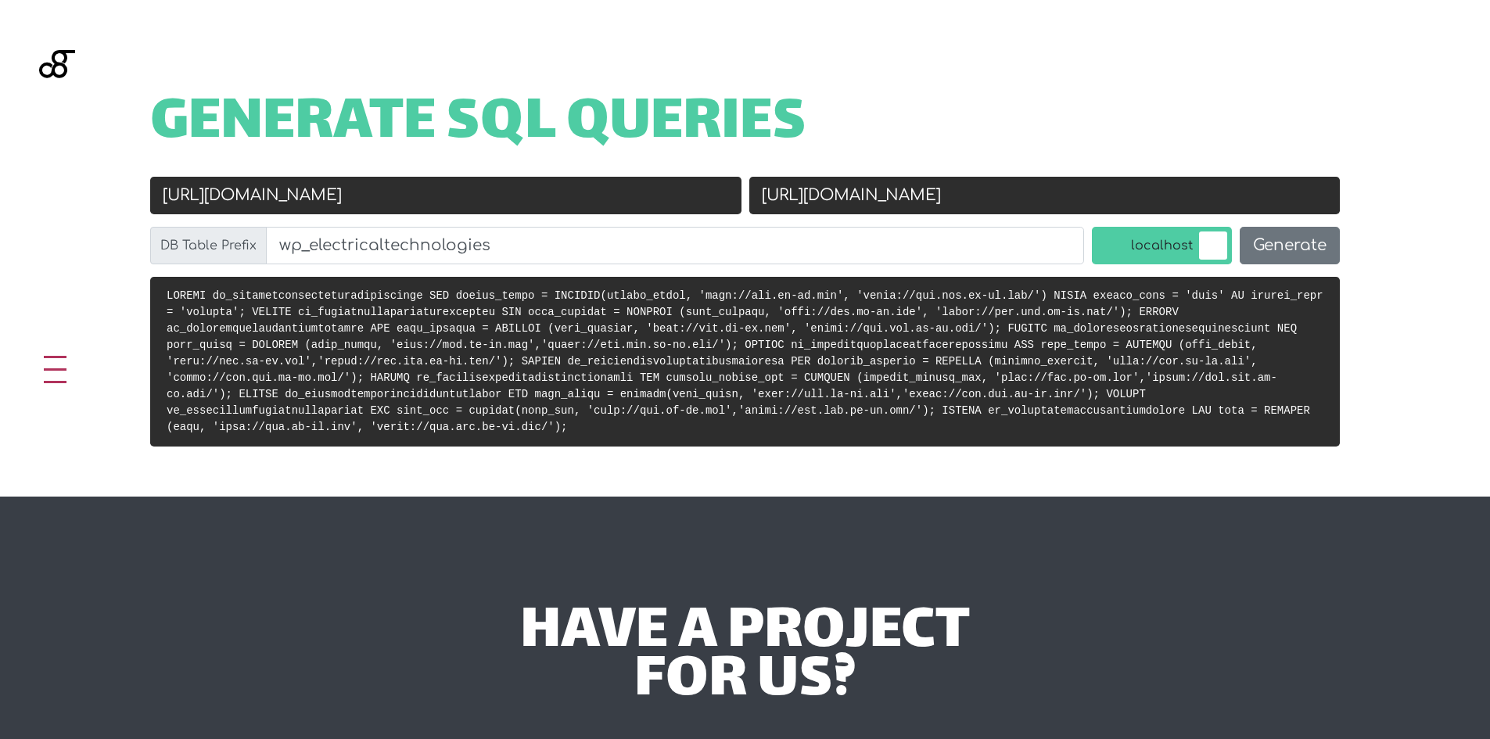 This screenshot has width=1490, height=739. I want to click on span: Generate SQL Queries, so click(478, 124).